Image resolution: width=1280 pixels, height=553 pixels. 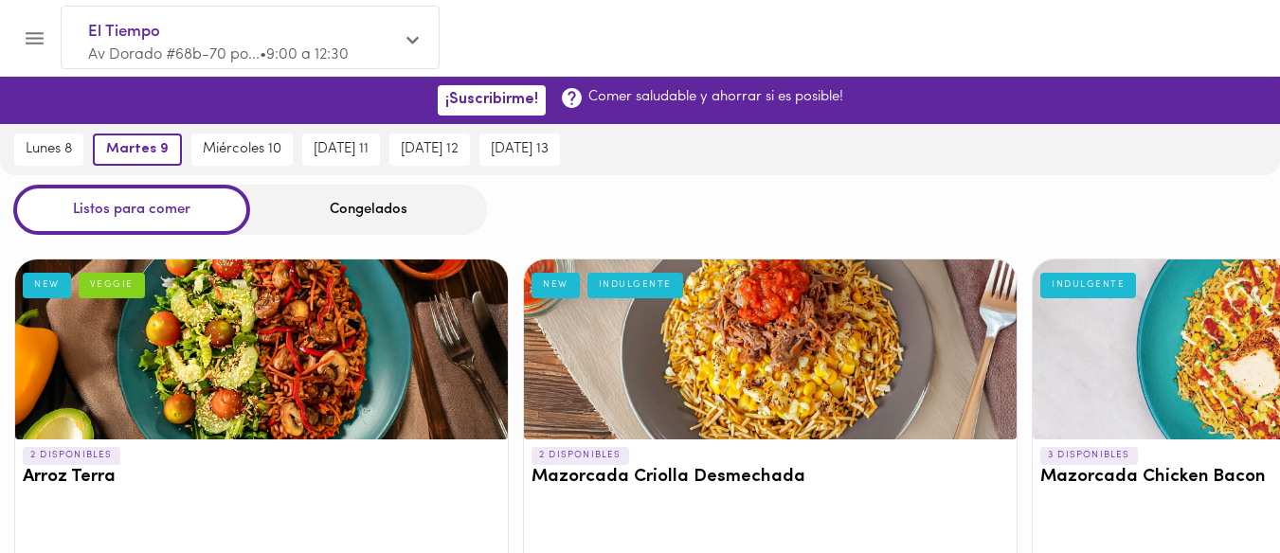 I want to click on div: Listos para comer, so click(x=132, y=209).